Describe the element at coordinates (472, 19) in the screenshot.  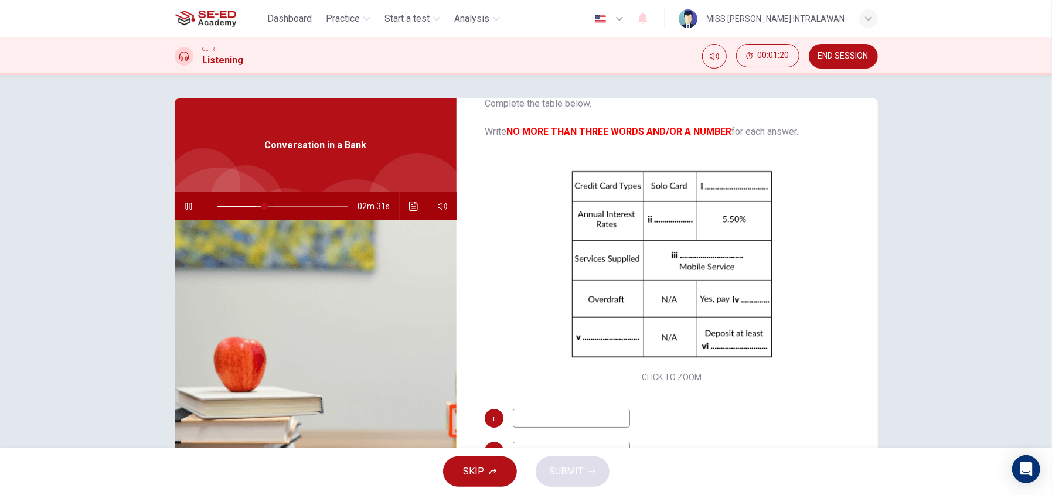
I see `span: Analysis` at that location.